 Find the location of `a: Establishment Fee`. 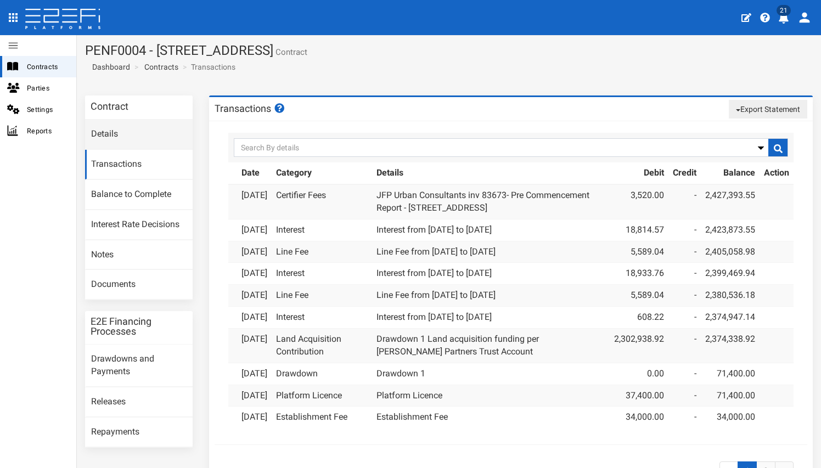

a: Establishment Fee is located at coordinates (412, 416).